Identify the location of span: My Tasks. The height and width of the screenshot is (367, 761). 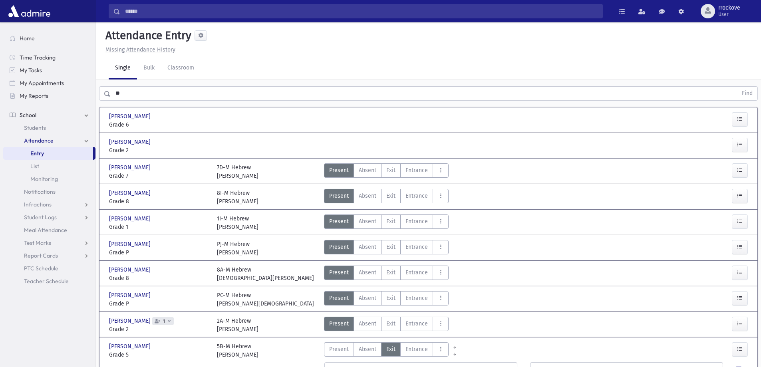
(31, 70).